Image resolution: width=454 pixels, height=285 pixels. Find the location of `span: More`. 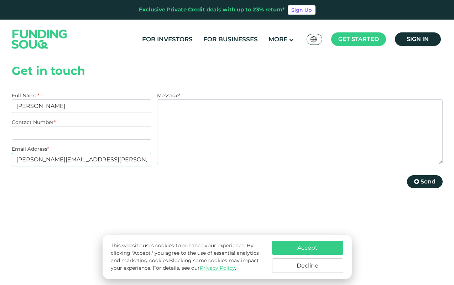

span: More is located at coordinates (278, 39).